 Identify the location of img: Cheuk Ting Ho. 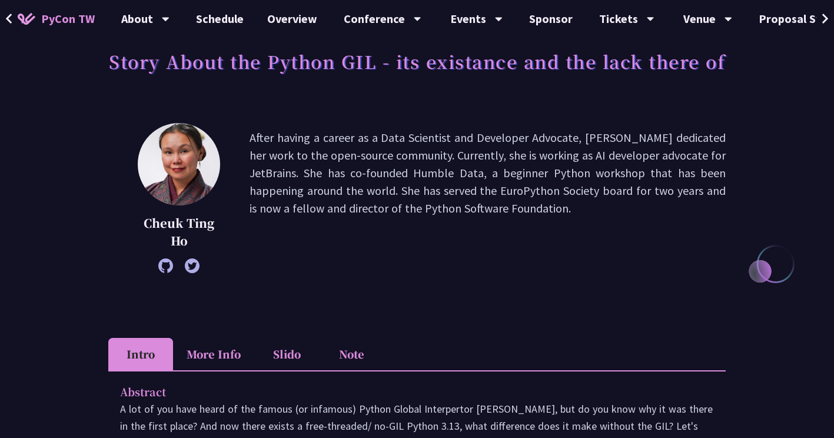
(179, 164).